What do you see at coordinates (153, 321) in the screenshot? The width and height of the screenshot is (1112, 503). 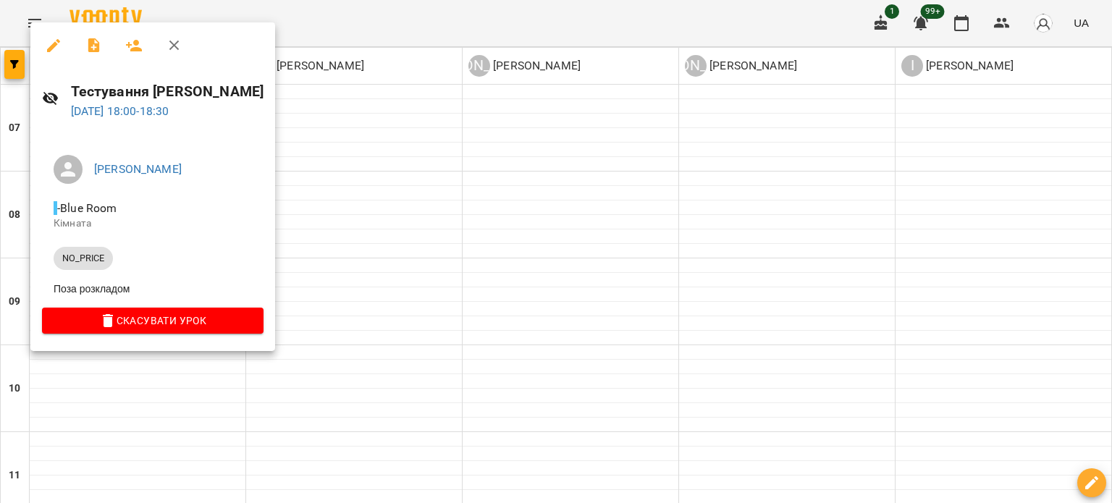 I see `span: Скасувати Урок` at bounding box center [153, 321].